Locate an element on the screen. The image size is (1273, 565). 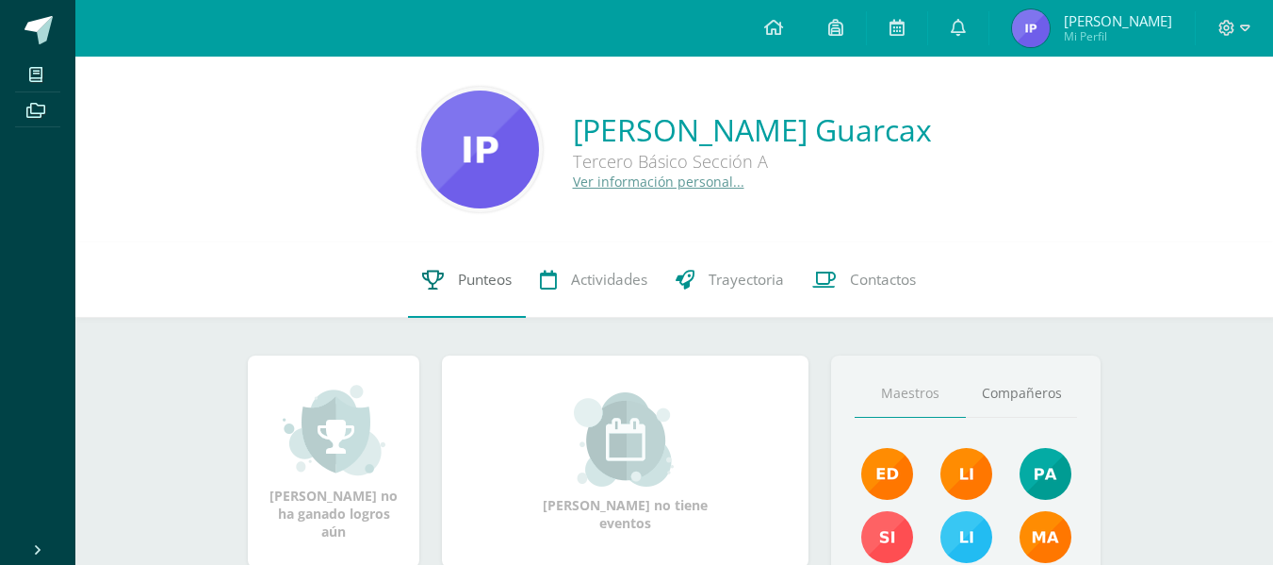
a: Ver información personal... is located at coordinates (659, 181).